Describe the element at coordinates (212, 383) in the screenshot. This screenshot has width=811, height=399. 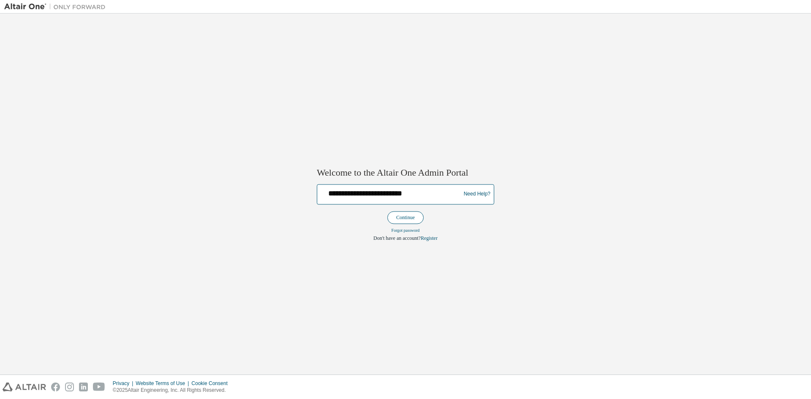
I see `div: Cookie Consent` at that location.